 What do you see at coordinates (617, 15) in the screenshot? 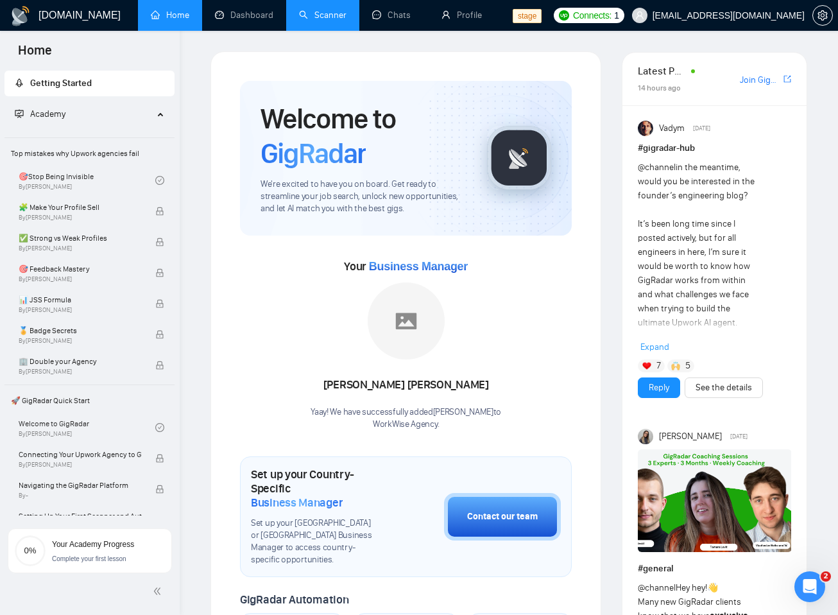
I see `span: 1` at bounding box center [617, 15].